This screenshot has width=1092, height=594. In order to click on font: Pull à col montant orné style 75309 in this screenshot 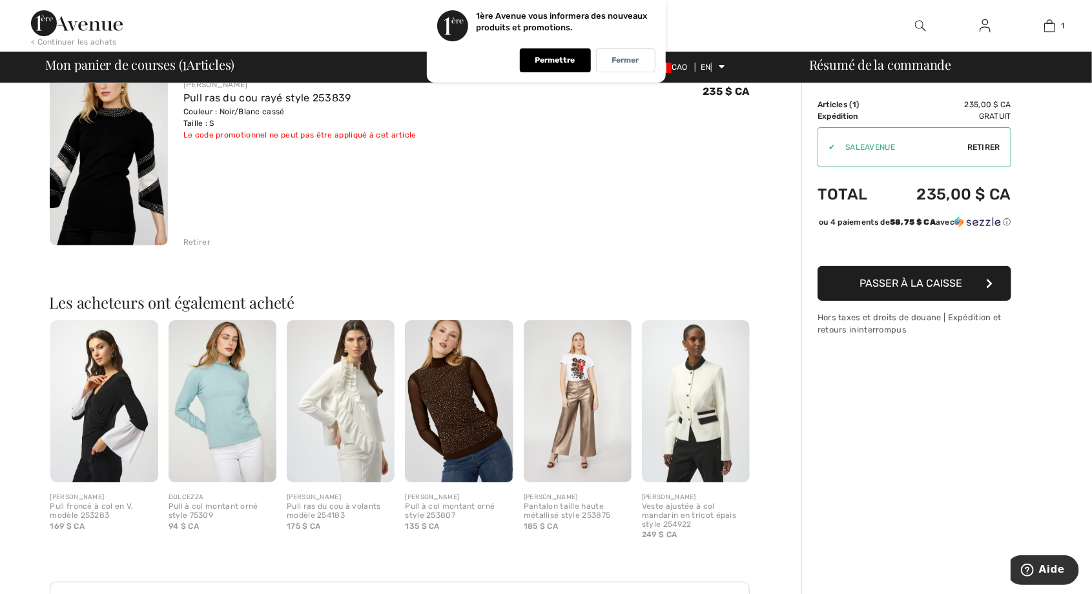, I will do `click(213, 511)`.